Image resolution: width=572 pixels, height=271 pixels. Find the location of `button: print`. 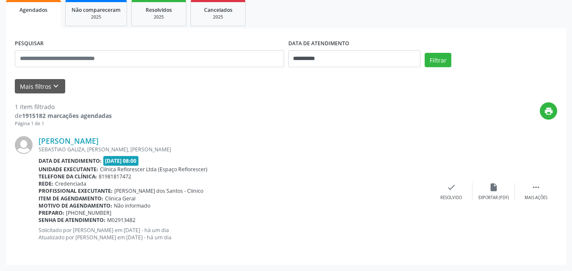

button: print is located at coordinates (548, 111).